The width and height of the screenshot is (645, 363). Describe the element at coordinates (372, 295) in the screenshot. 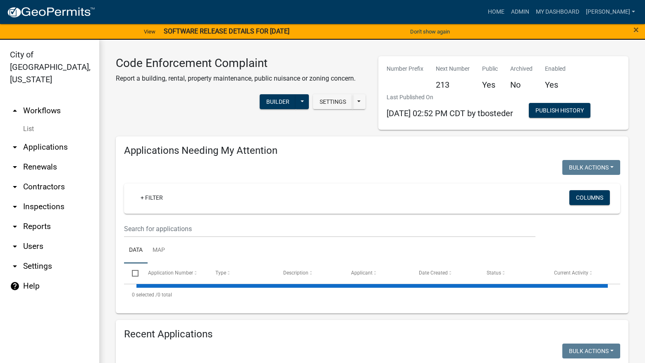

I see `div: 0 total` at that location.